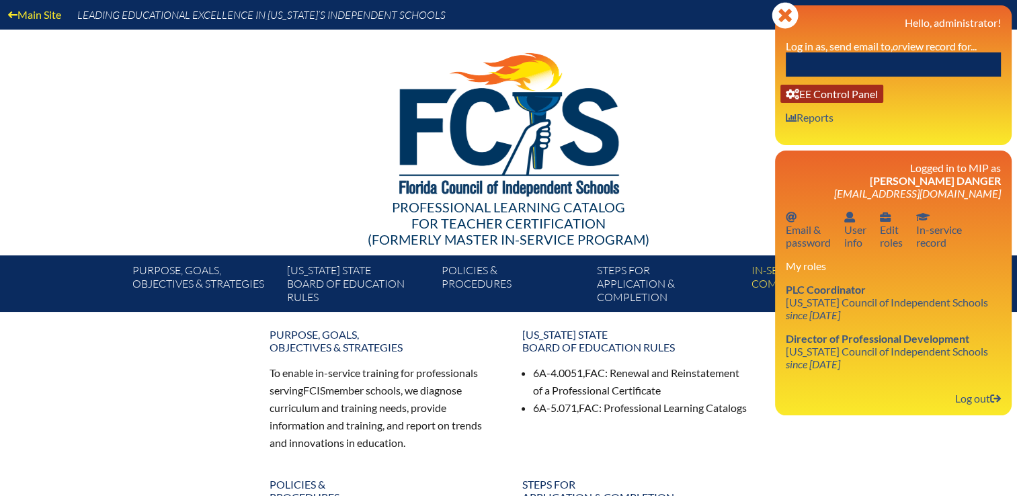  I want to click on li: 6A-4.0051, : Renewal and Reinstatement of a Professional Certificate, so click(641, 382).